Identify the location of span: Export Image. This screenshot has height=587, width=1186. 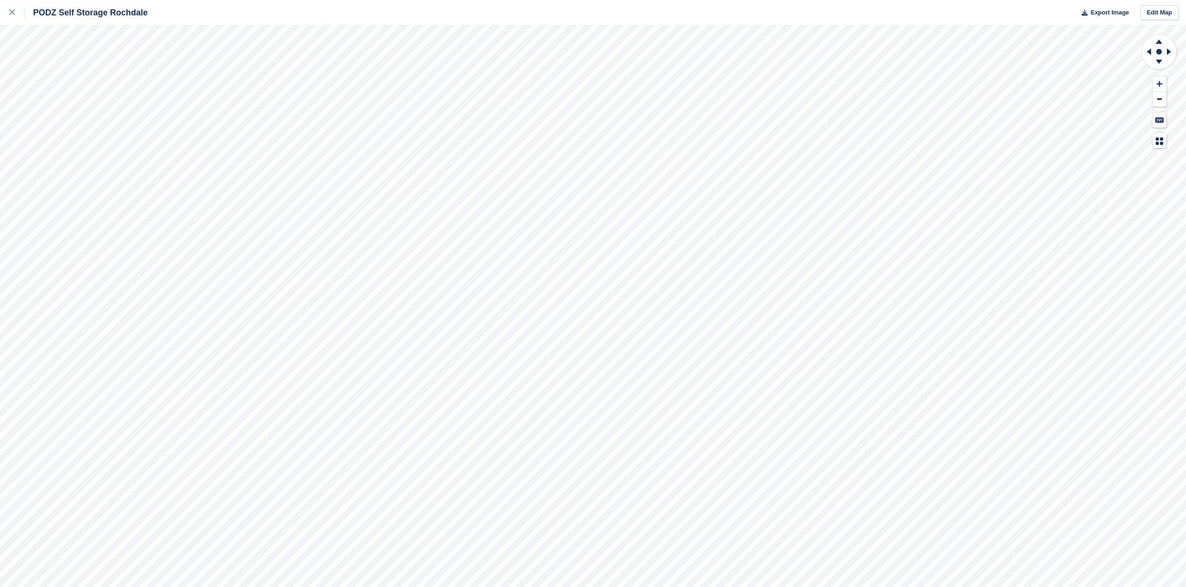
(1109, 13).